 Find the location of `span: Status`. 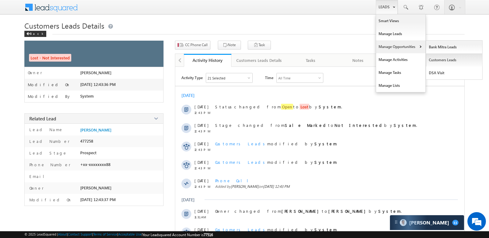

span: Status is located at coordinates (225, 107).